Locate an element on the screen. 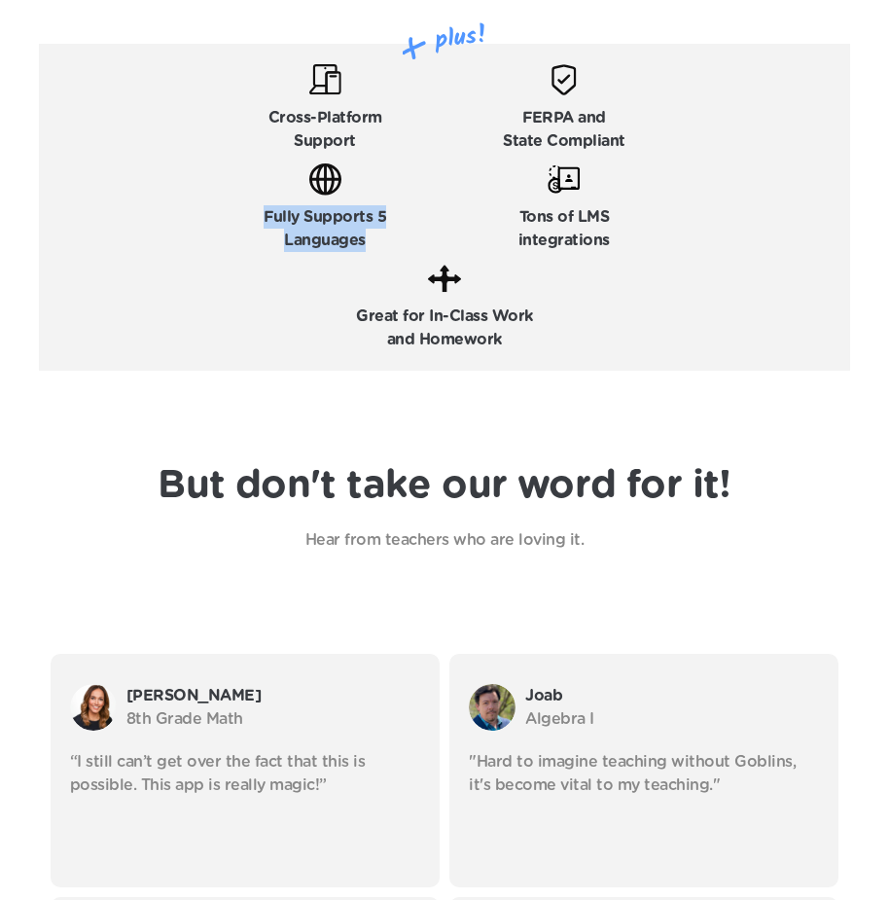  p: Algebra I is located at coordinates (672, 719).